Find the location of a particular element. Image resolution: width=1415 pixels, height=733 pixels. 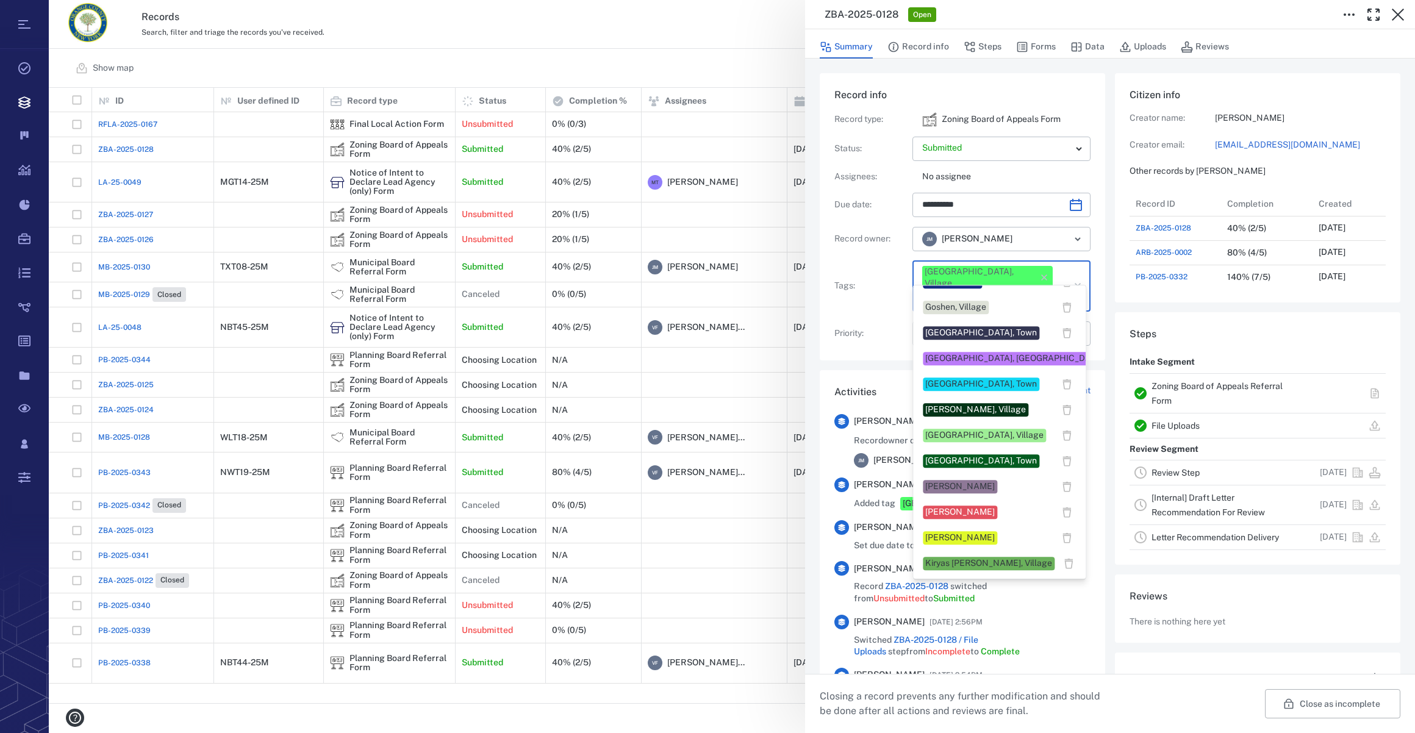

div: Goshen, Town is located at coordinates (952, 282).